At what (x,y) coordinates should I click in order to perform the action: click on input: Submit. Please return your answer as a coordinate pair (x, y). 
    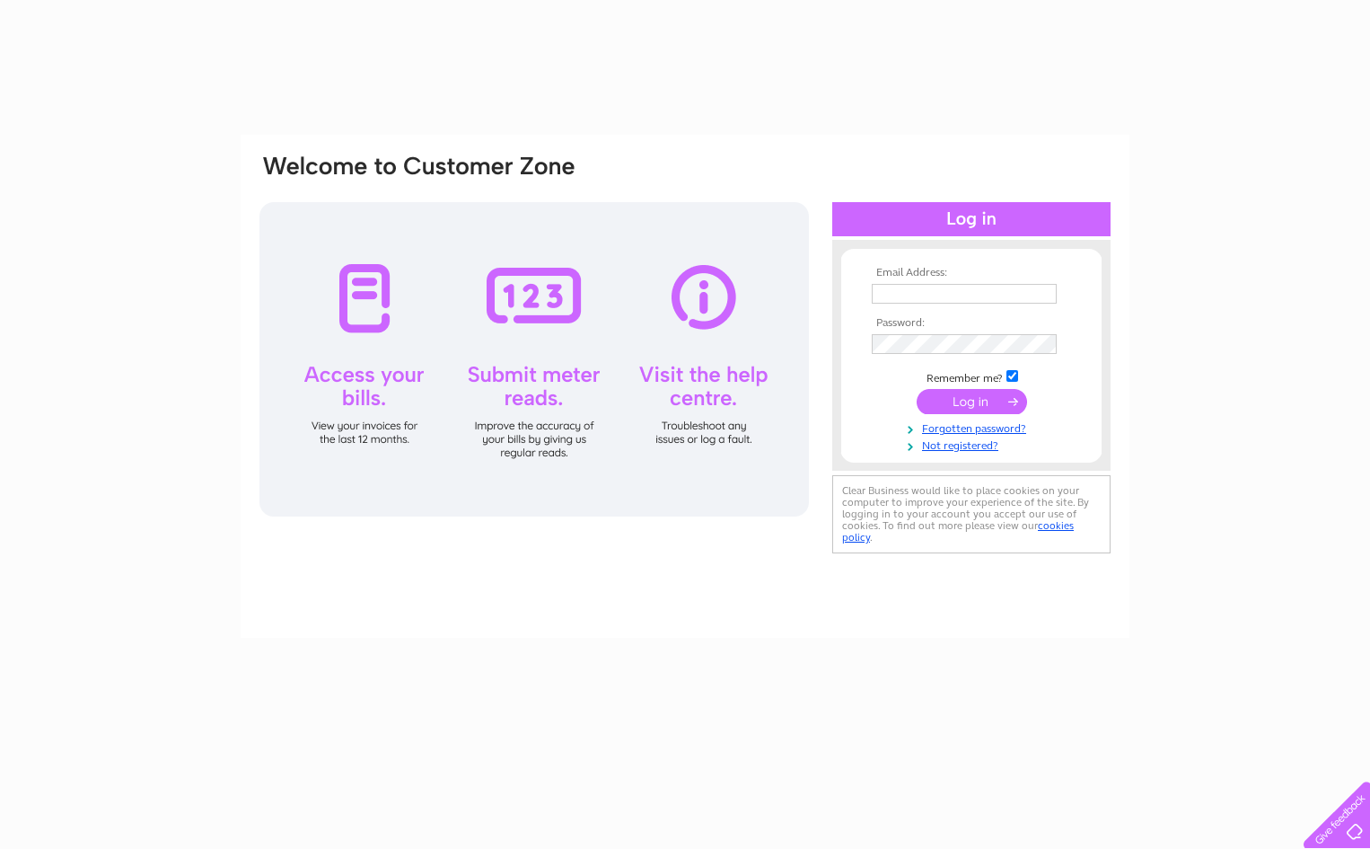
    Looking at the image, I should click on (972, 401).